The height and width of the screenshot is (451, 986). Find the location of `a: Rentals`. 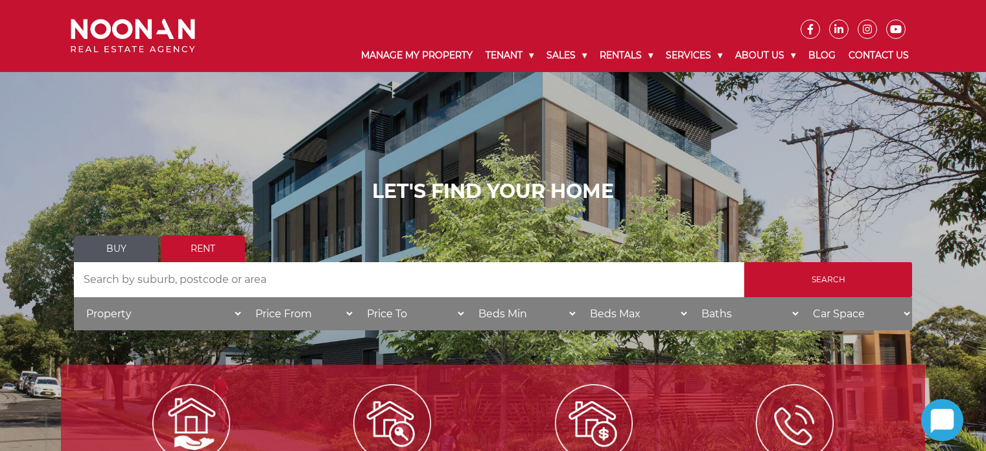

a: Rentals is located at coordinates (626, 55).